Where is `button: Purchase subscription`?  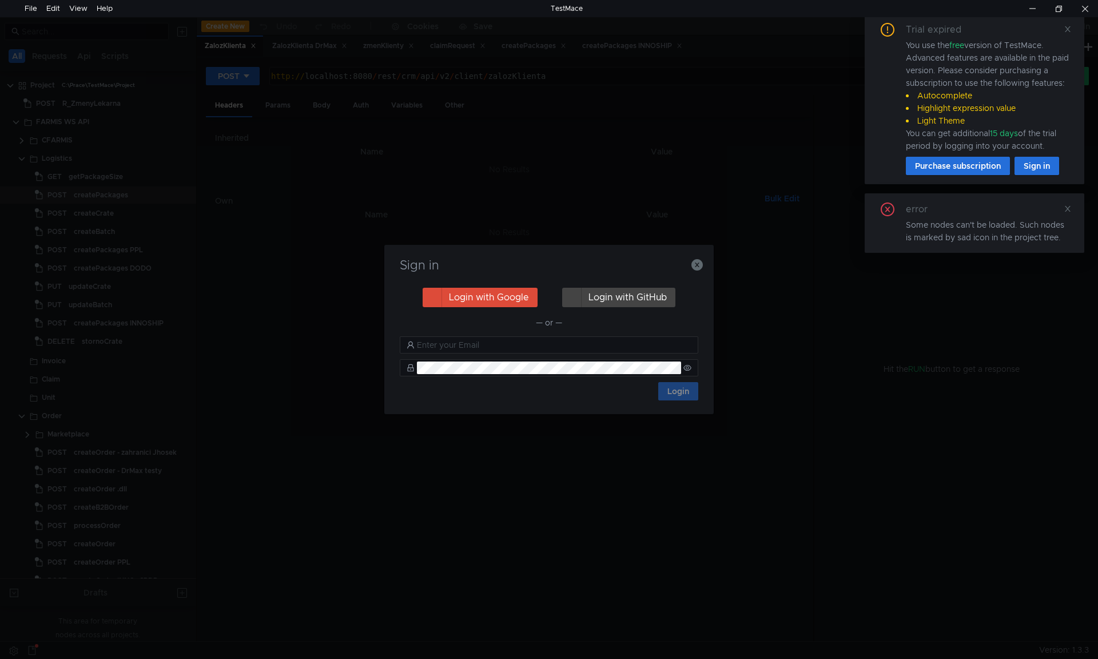 button: Purchase subscription is located at coordinates (958, 166).